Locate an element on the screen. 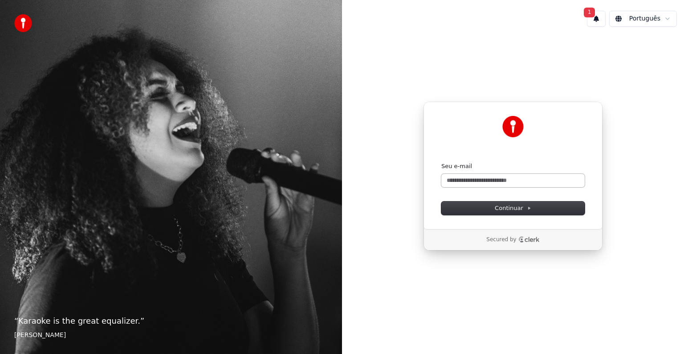 This screenshot has height=354, width=684. button: 1 is located at coordinates (596, 19).